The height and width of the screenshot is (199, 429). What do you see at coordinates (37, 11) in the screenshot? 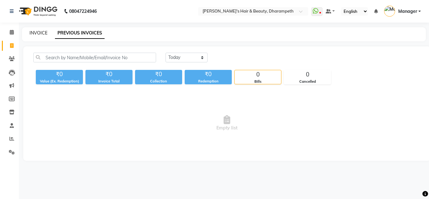
I see `img: logo` at bounding box center [37, 11].